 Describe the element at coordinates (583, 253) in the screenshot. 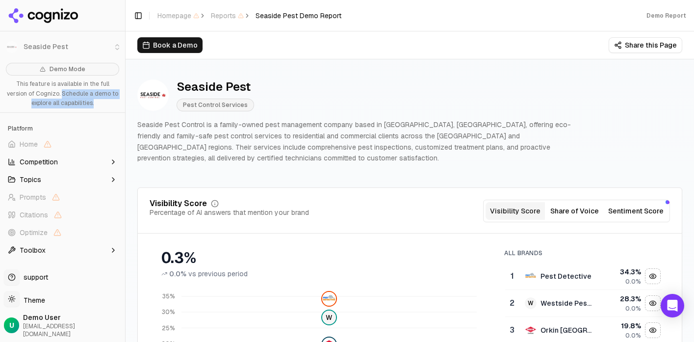

I see `div: All Brands` at that location.